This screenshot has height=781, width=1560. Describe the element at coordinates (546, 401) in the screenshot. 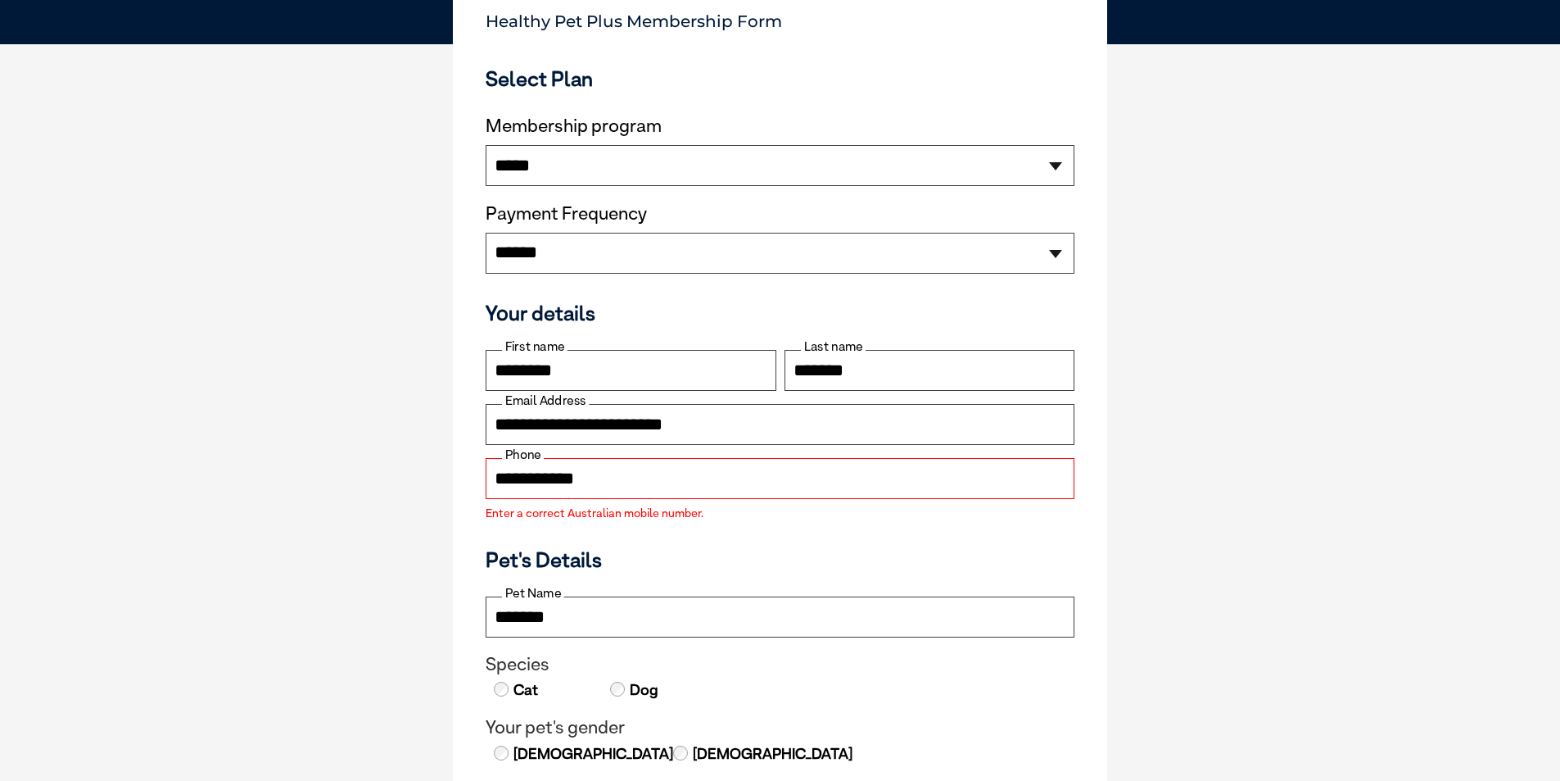

I see `label: Email Address` at that location.